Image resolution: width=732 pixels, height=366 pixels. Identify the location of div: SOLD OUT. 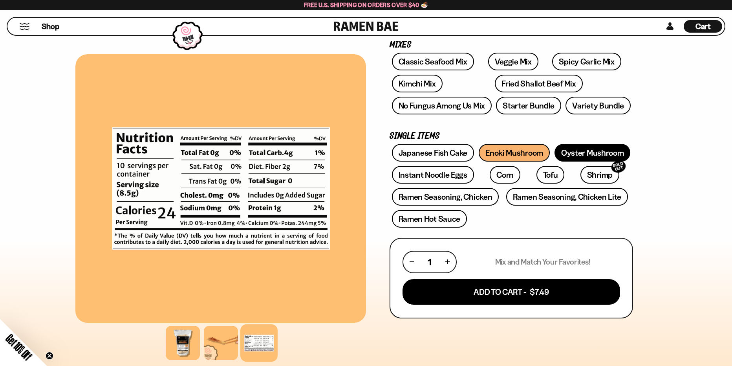
(619, 167).